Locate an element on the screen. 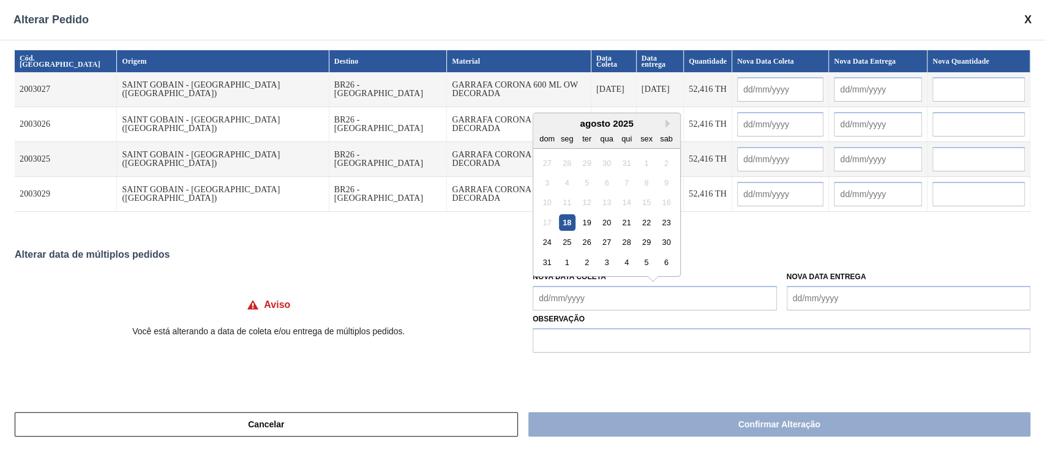 The width and height of the screenshot is (1045, 450). th: Nova Quantidade is located at coordinates (979, 61).